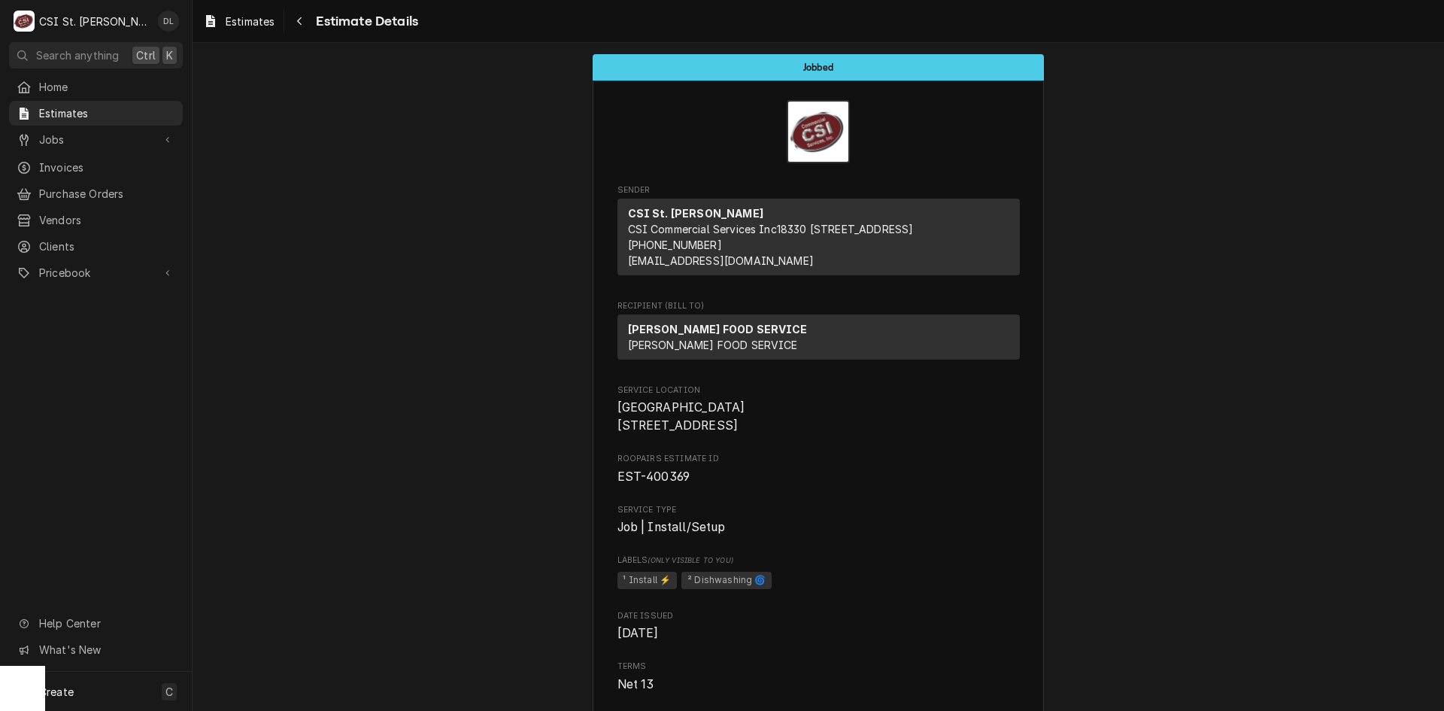 This screenshot has height=711, width=1444. Describe the element at coordinates (818, 67) in the screenshot. I see `span: Jobbed` at that location.